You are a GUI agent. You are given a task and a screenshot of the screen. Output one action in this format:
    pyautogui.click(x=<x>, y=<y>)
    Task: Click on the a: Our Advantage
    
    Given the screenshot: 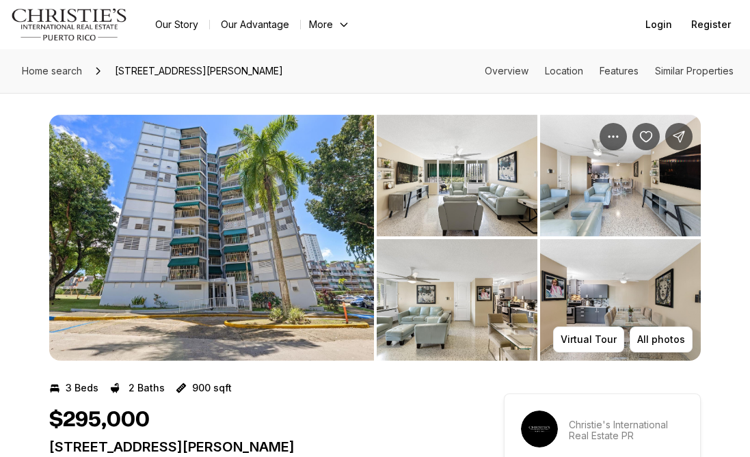 What is the action you would take?
    pyautogui.click(x=255, y=25)
    